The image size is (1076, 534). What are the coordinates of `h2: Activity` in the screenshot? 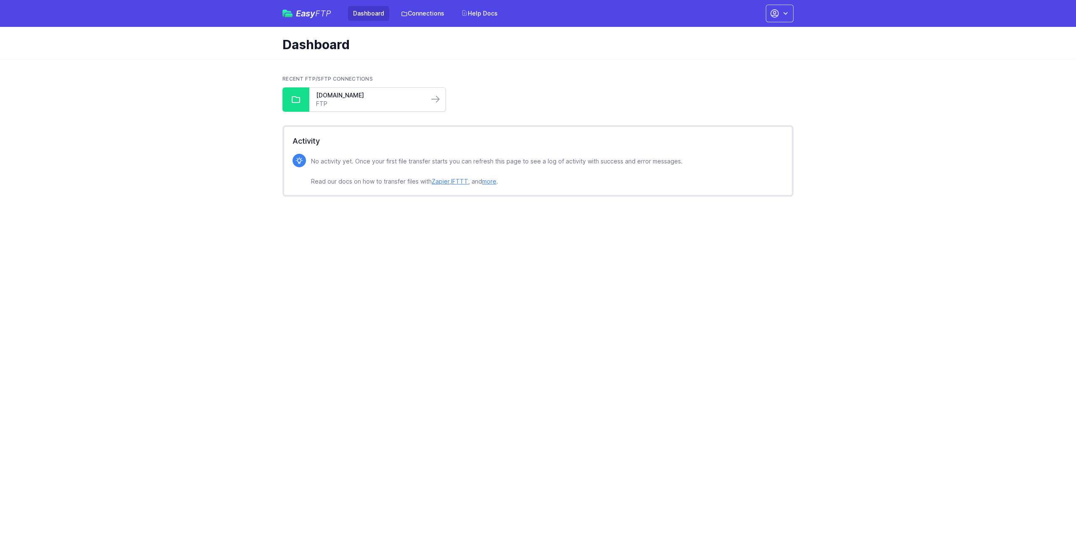 It's located at (538, 141).